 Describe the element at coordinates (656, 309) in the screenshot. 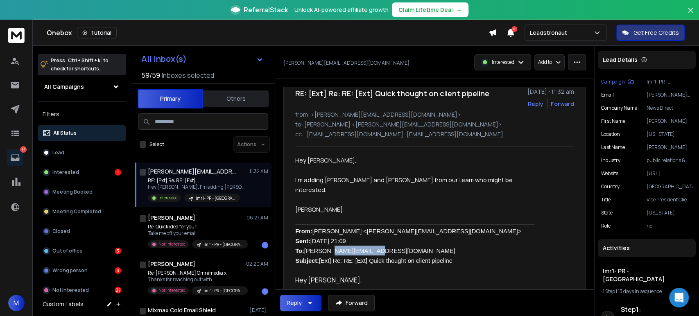

I see `h6: Step 1 :` at that location.